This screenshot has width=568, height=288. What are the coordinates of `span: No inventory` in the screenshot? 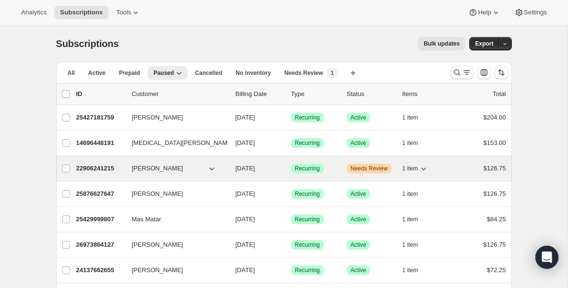 It's located at (253, 73).